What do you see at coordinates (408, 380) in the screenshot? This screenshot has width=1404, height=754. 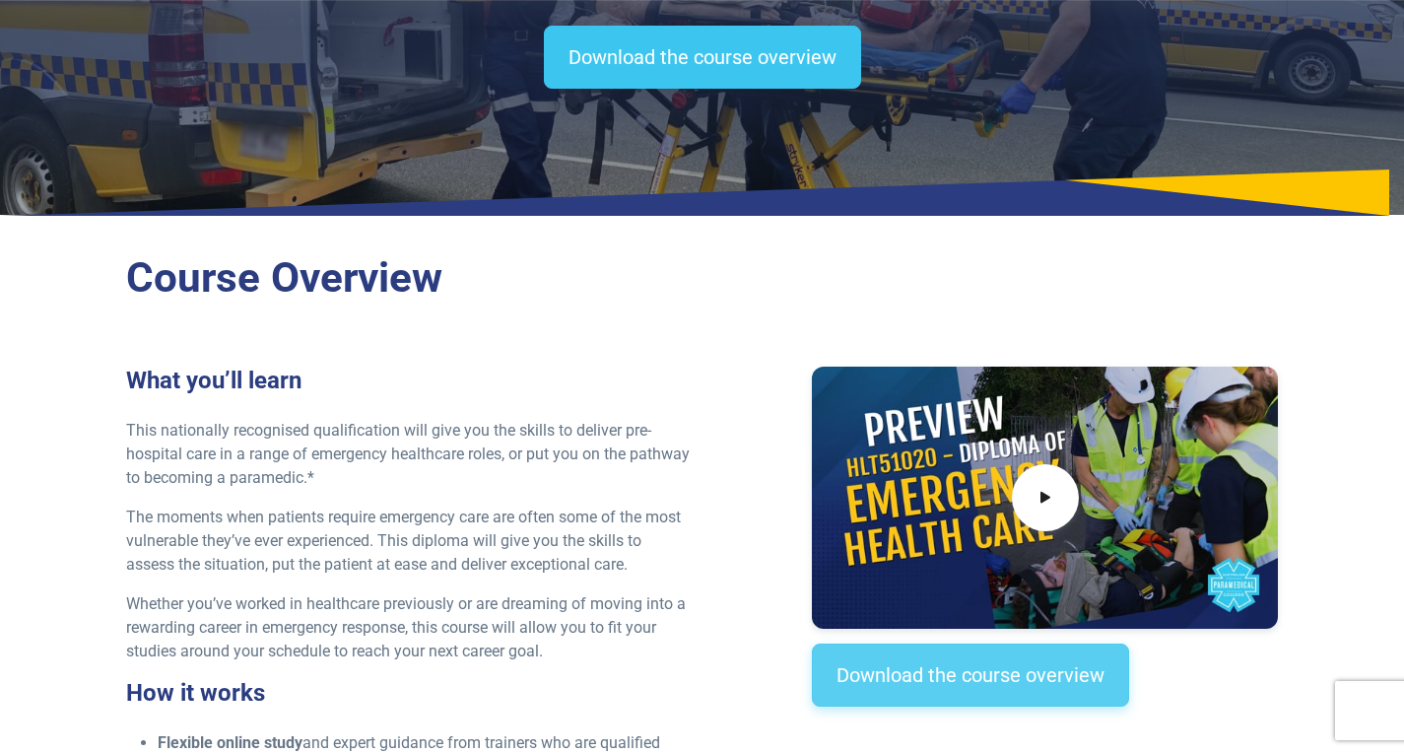 I see `h3: What you’ll learn` at bounding box center [408, 380].